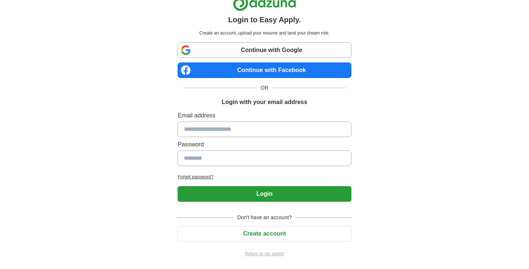 The height and width of the screenshot is (269, 529). I want to click on label: Password, so click(264, 144).